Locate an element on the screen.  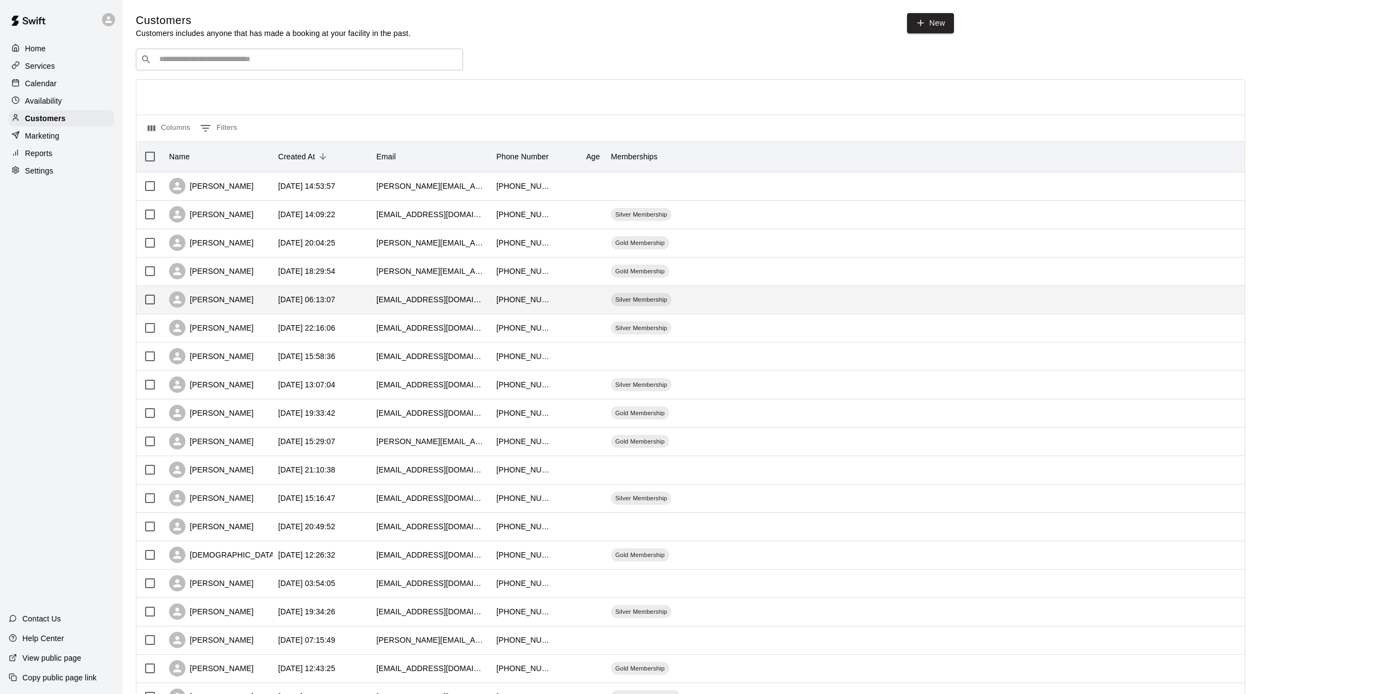
div: micahovercash@yahoo.com is located at coordinates (431, 470).